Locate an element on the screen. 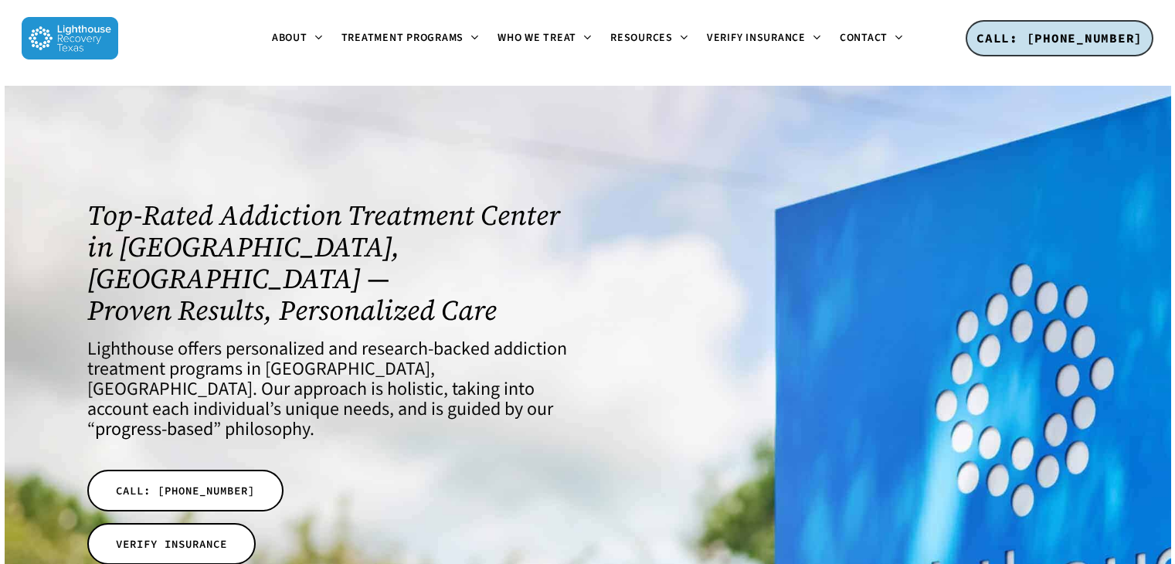 The image size is (1175, 564). a: Verify Insurance is located at coordinates (764, 39).